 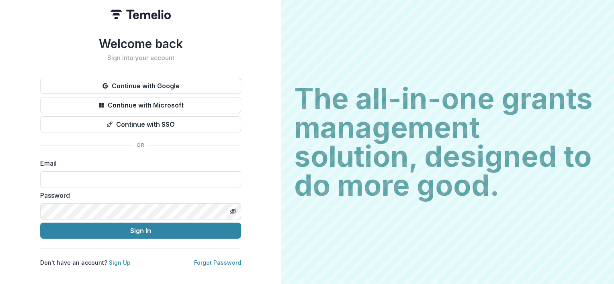 What do you see at coordinates (141, 44) in the screenshot?
I see `h1: Welcome back` at bounding box center [141, 44].